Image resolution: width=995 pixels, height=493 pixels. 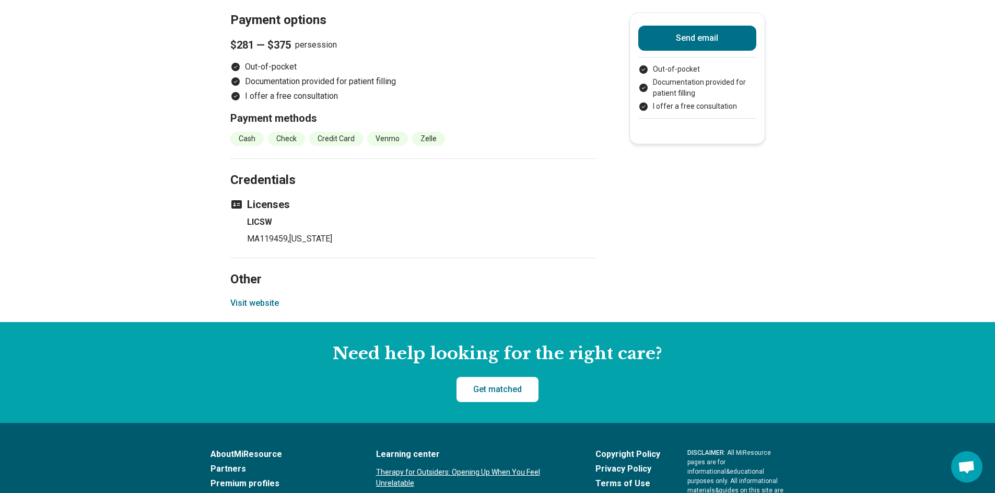 I want to click on p: per session, so click(x=413, y=45).